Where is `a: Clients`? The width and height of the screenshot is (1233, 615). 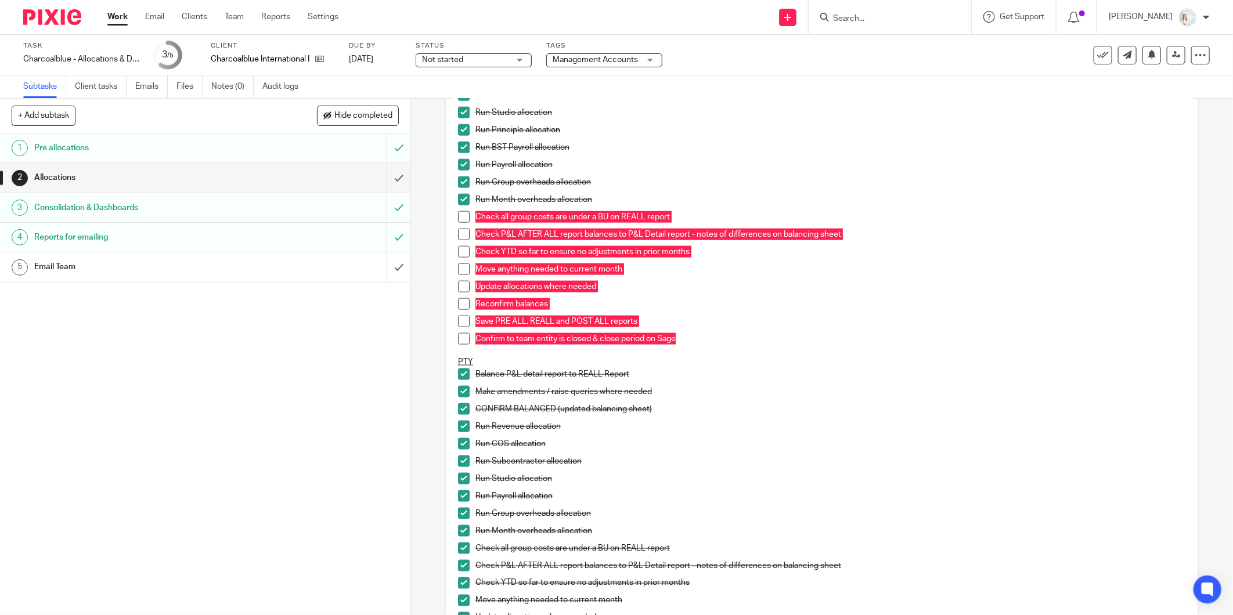 a: Clients is located at coordinates (194, 17).